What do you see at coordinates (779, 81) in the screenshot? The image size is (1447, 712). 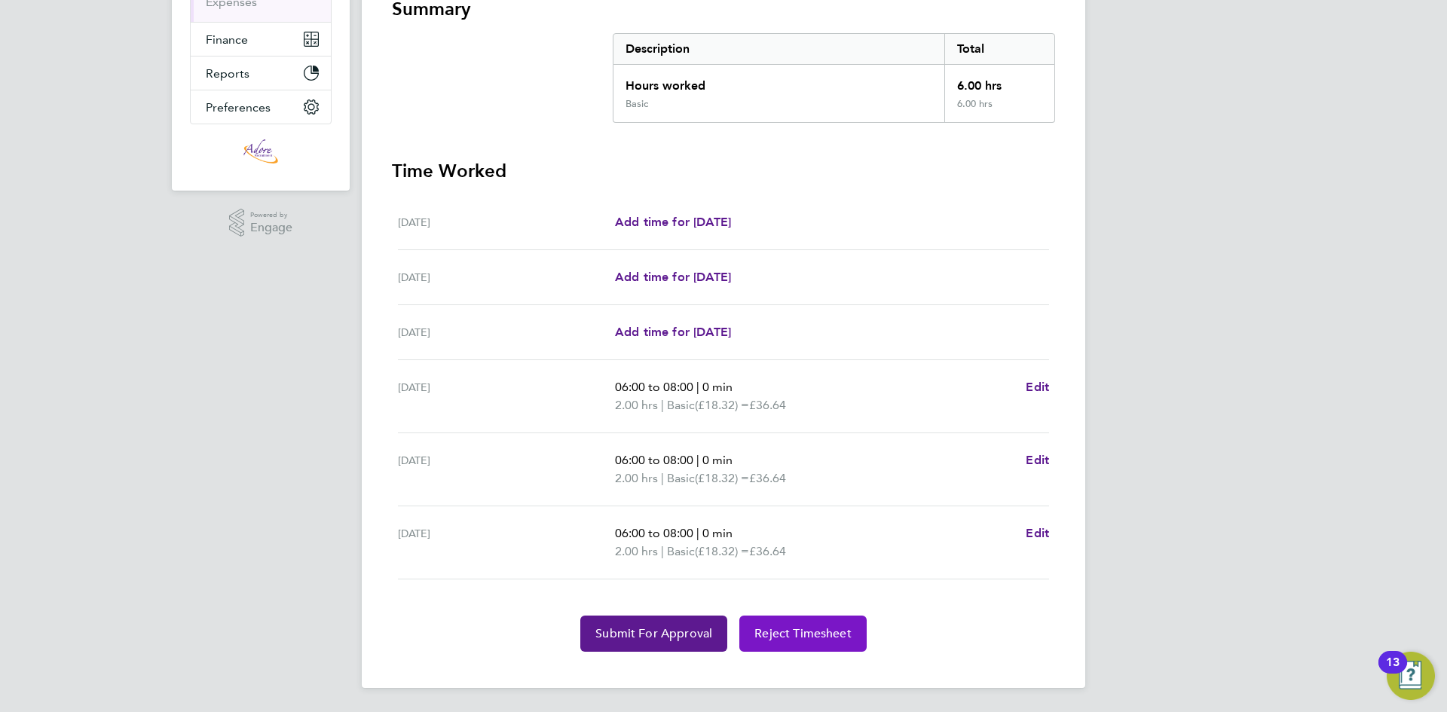 I see `div: Hours worked` at bounding box center [779, 81].